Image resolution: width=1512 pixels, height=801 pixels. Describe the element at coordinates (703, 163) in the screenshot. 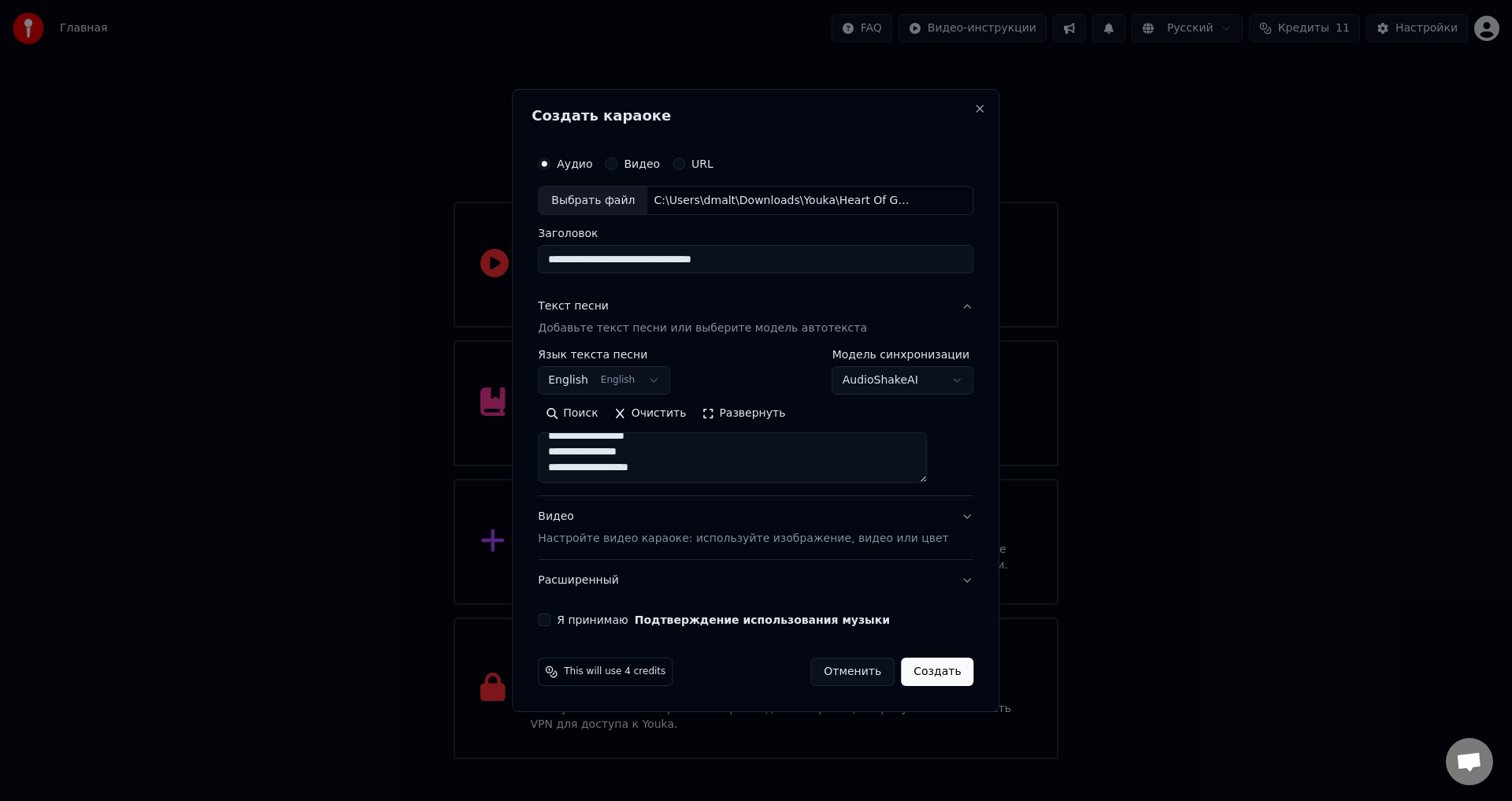

I see `label: URL` at that location.